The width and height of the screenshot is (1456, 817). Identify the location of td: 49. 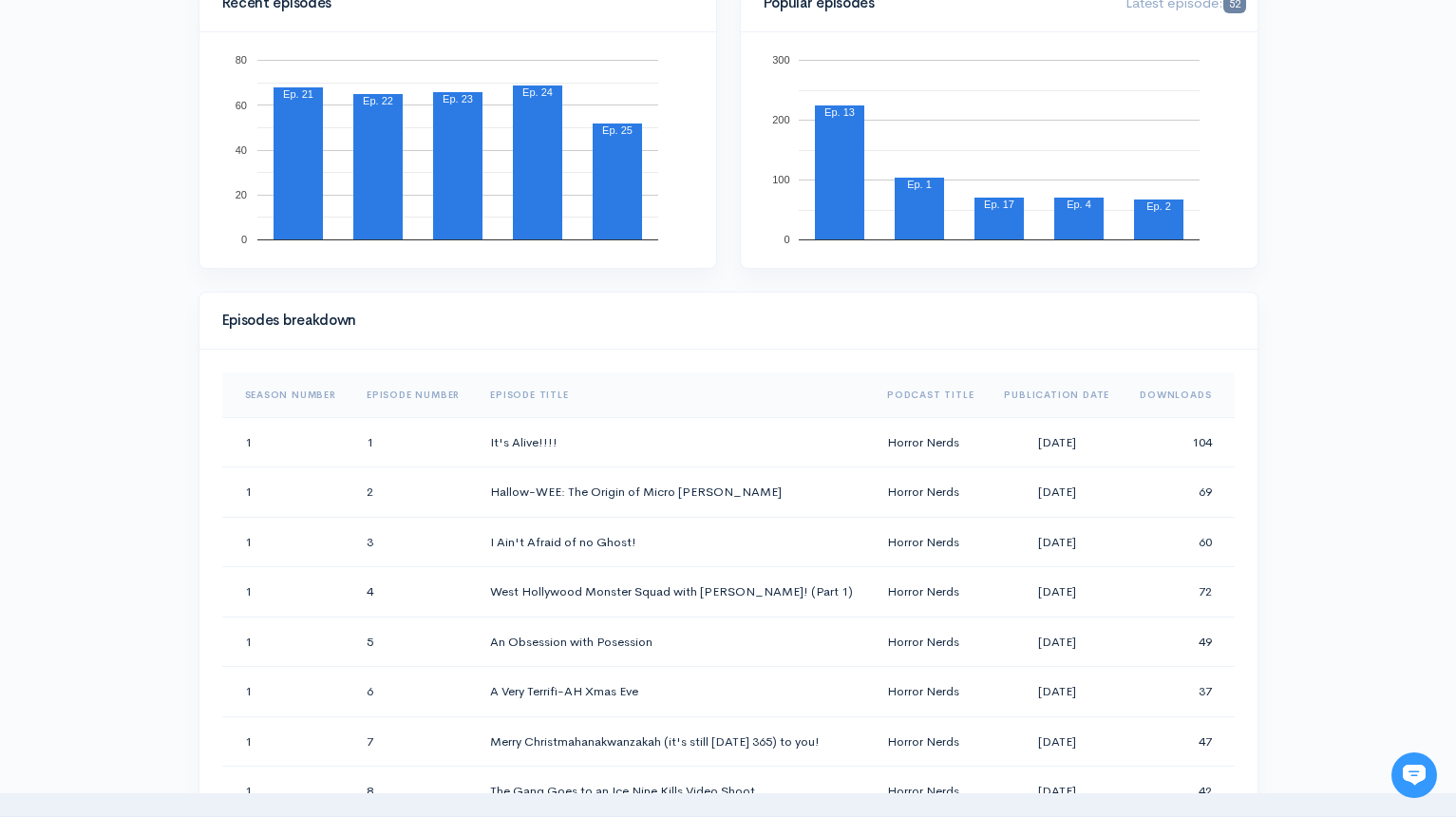
(1178, 642).